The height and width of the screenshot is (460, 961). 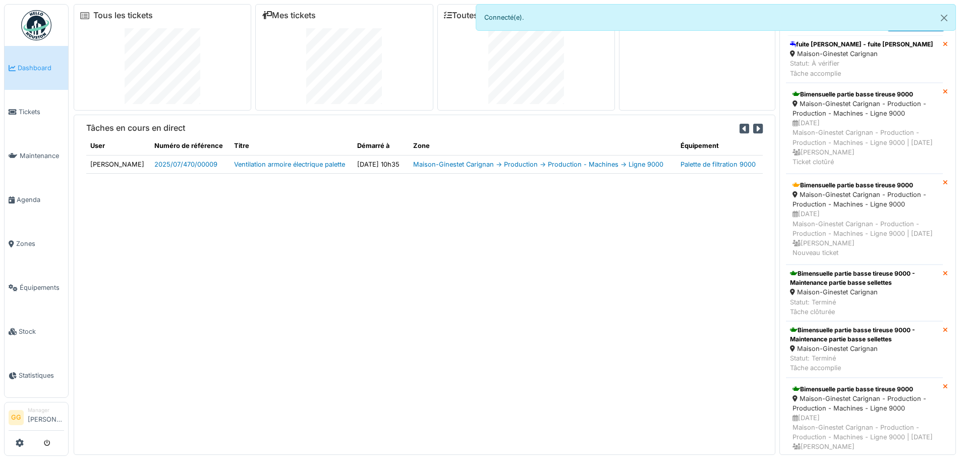 What do you see at coordinates (36, 331) in the screenshot?
I see `a: Stock` at bounding box center [36, 331].